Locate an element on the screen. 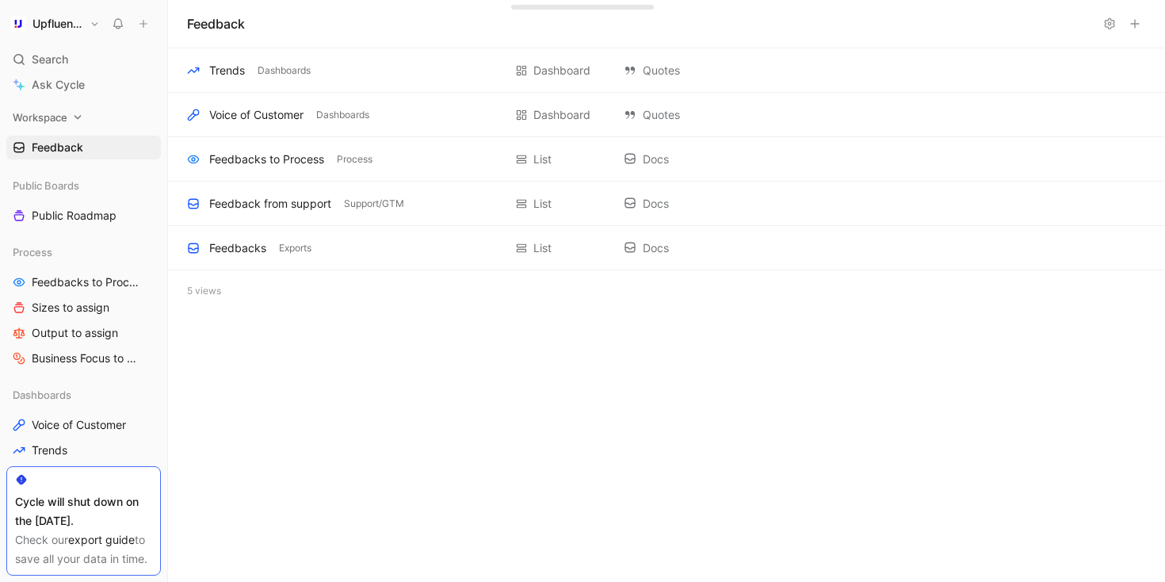 The height and width of the screenshot is (582, 1165). a: Trends is located at coordinates (83, 450).